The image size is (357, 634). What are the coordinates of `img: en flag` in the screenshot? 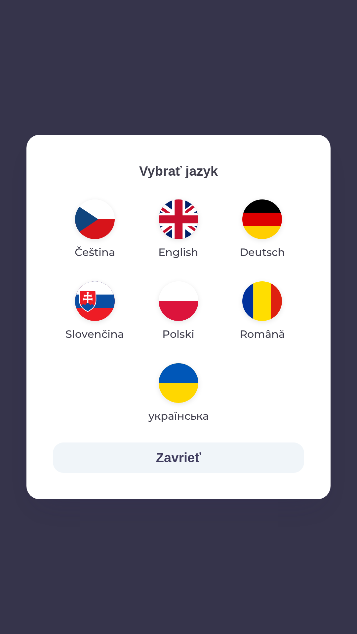 It's located at (178, 219).